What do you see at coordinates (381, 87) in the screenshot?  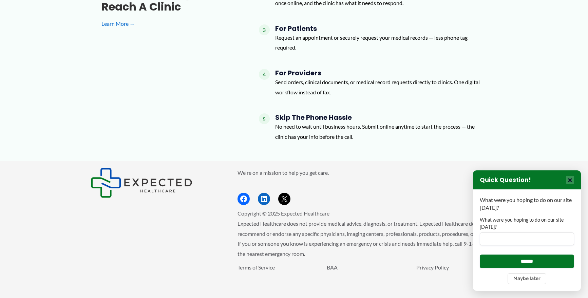 I see `p: Send orders, clinical documents, or medical record requests directly to clinics. One digital work...` at bounding box center [381, 87].